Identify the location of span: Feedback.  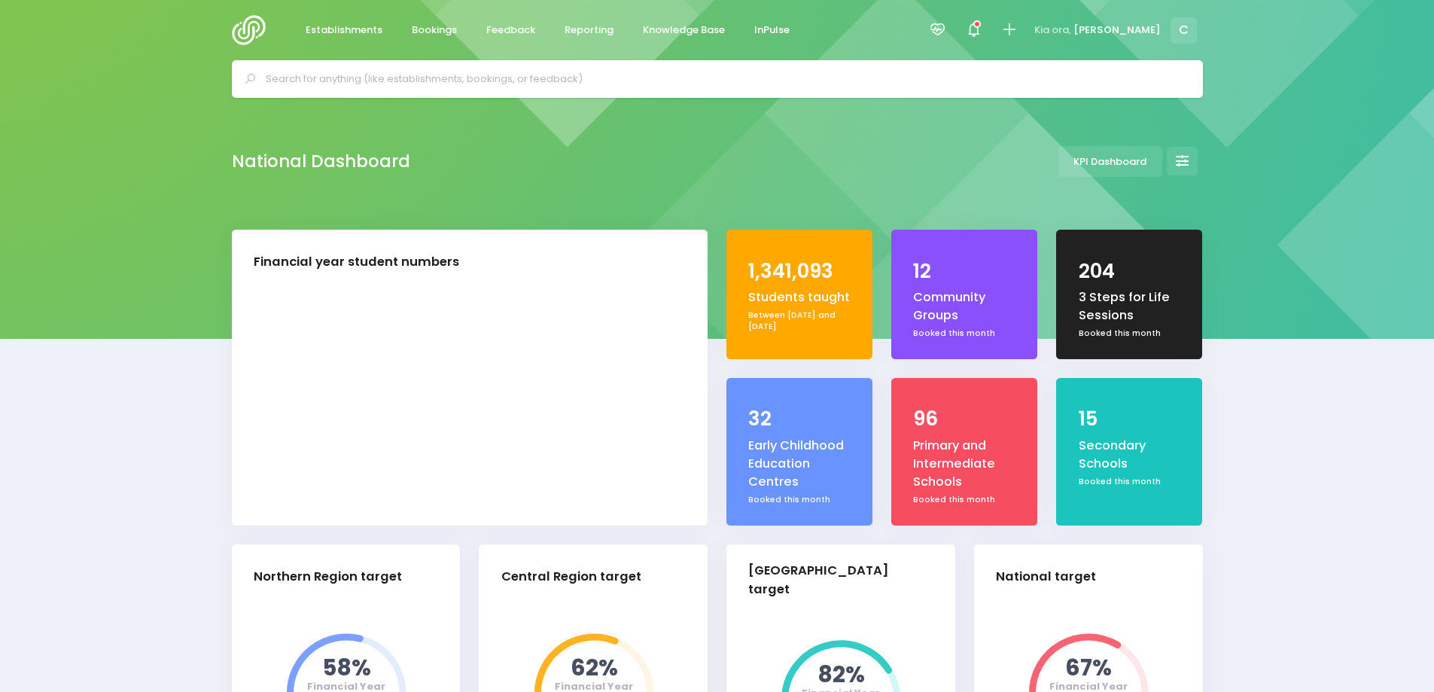
(511, 30).